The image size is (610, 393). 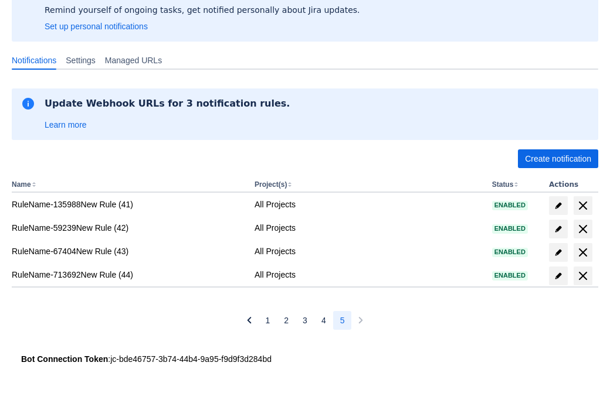 I want to click on div: RuleName-67404New Rule (43), so click(x=128, y=251).